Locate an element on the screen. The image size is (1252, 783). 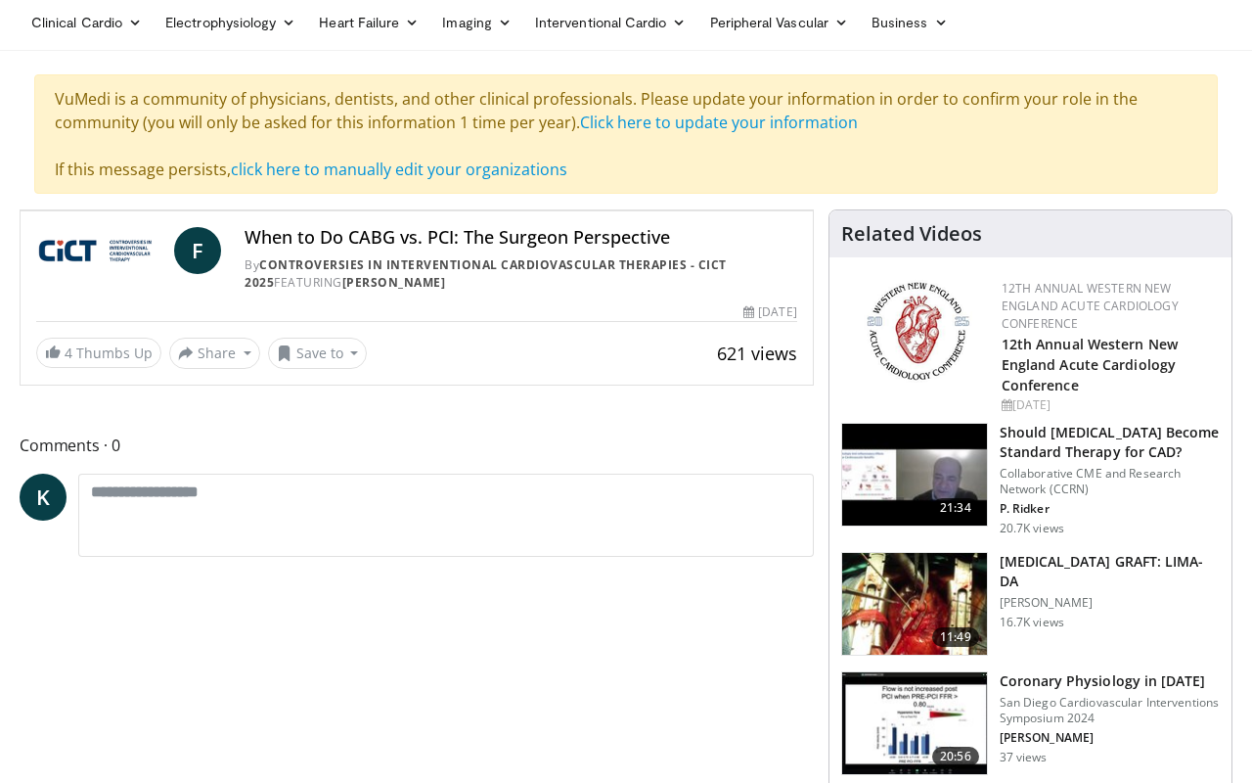
img: 0954f259-7907-4053-a817-32a96463ecc8.png.150x105_q85_autocrop_double_scale_upscale_version-0.2.png is located at coordinates (918, 331).